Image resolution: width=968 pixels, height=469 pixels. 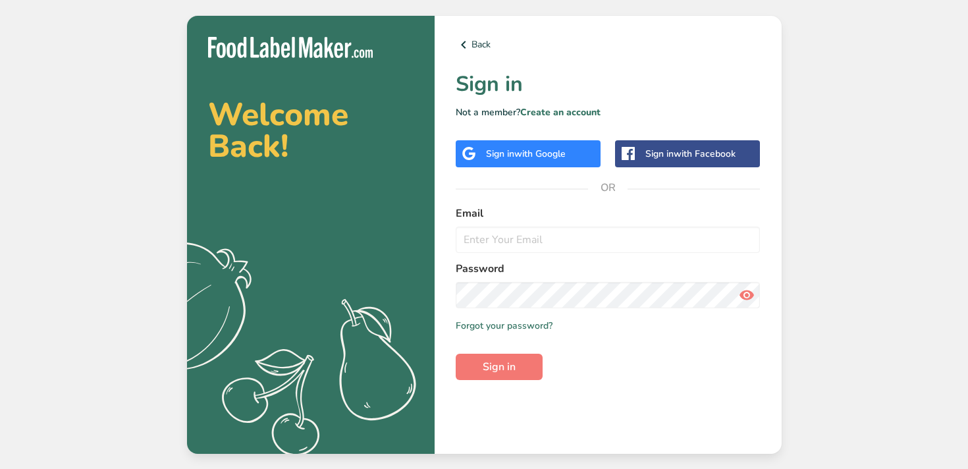 I want to click on span: with Google, so click(x=540, y=153).